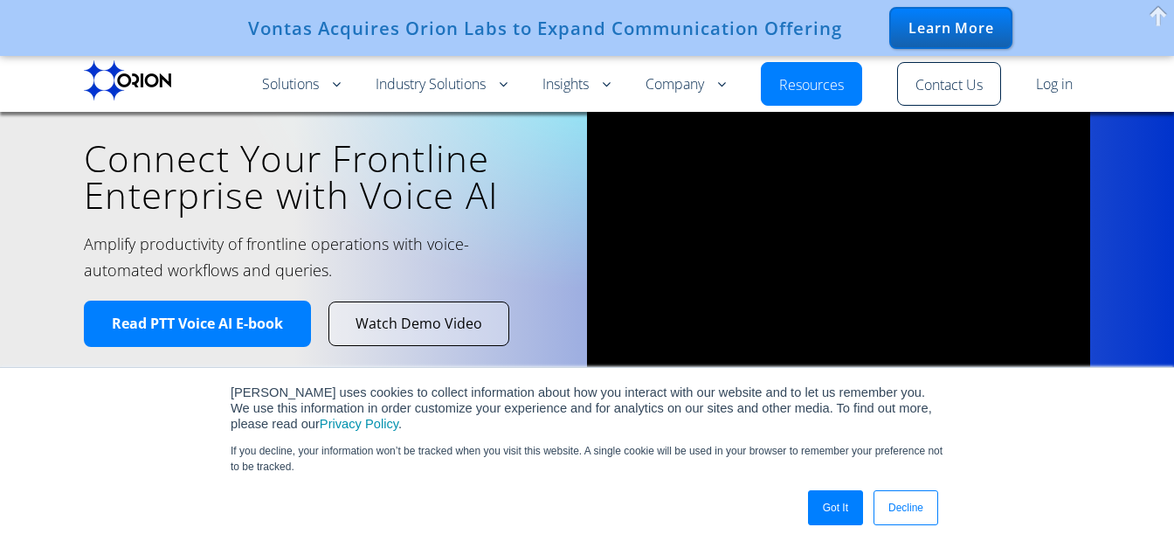  Describe the element at coordinates (951, 28) in the screenshot. I see `div: Learn More` at that location.